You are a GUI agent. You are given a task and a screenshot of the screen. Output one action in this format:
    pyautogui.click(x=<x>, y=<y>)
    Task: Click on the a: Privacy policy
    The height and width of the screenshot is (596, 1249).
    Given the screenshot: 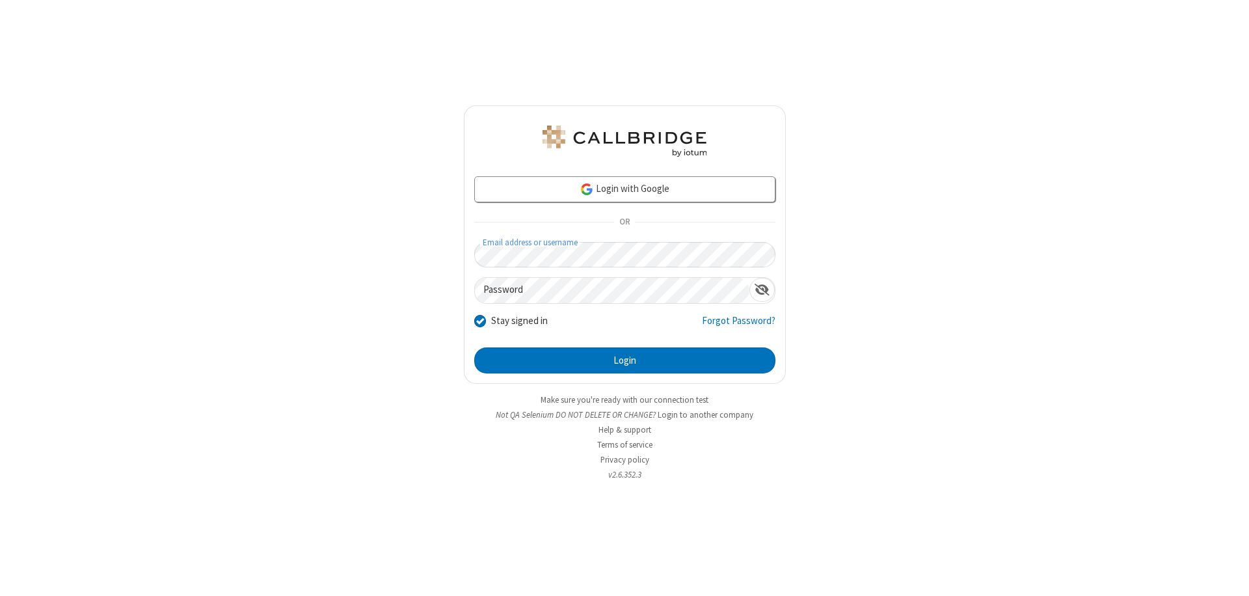 What is the action you would take?
    pyautogui.click(x=625, y=459)
    